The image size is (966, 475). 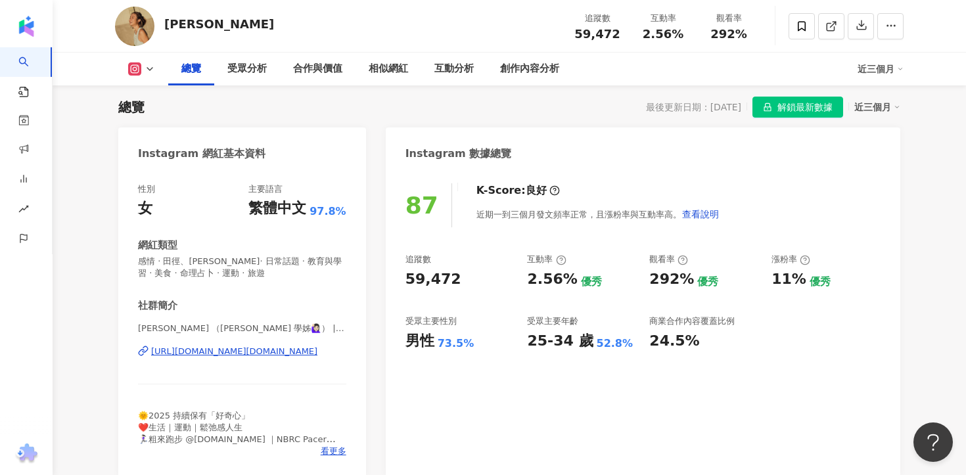 I want to click on div: 網紅類型, so click(x=158, y=245).